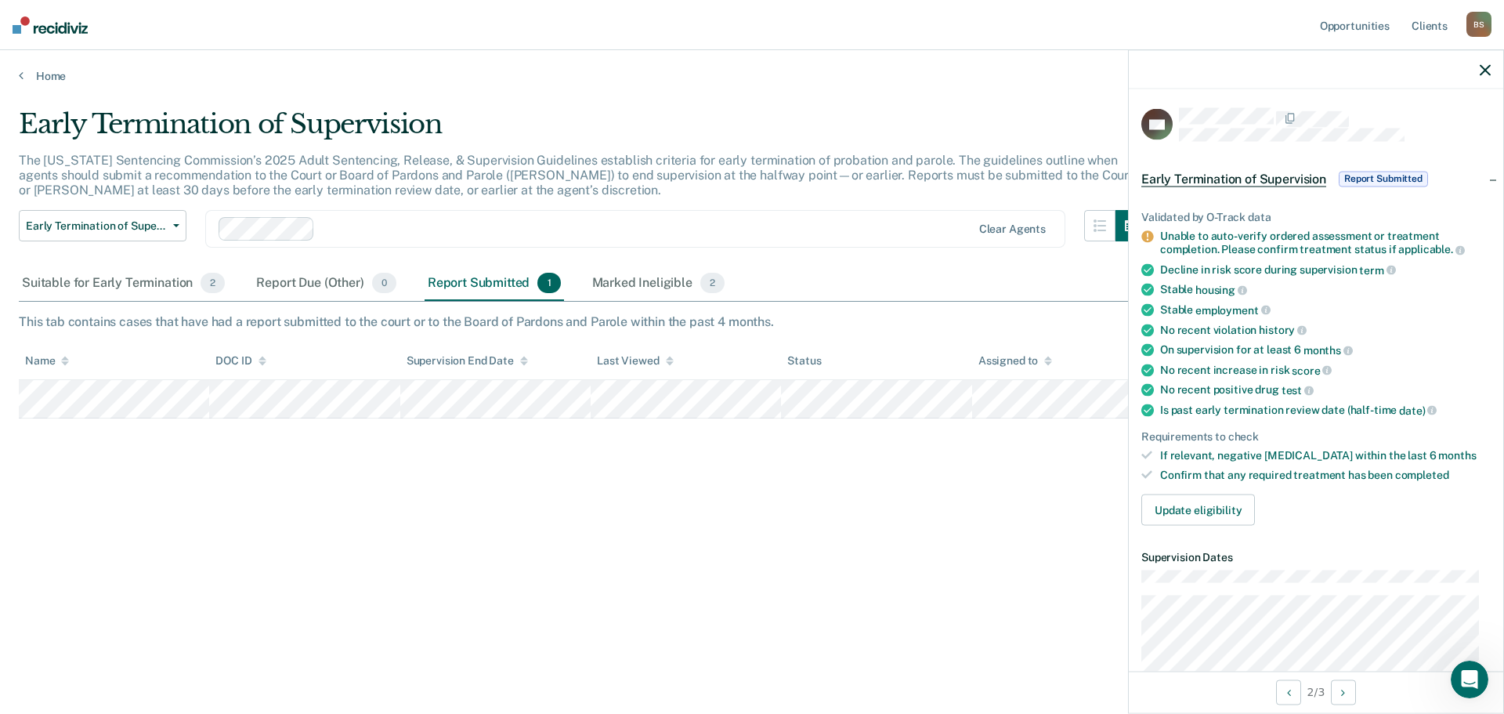 This screenshot has width=1504, height=714. What do you see at coordinates (752, 321) in the screenshot?
I see `div: This tab contains cases that have had a report submitted to the court or to the Board of Pardons ...` at bounding box center [752, 321].